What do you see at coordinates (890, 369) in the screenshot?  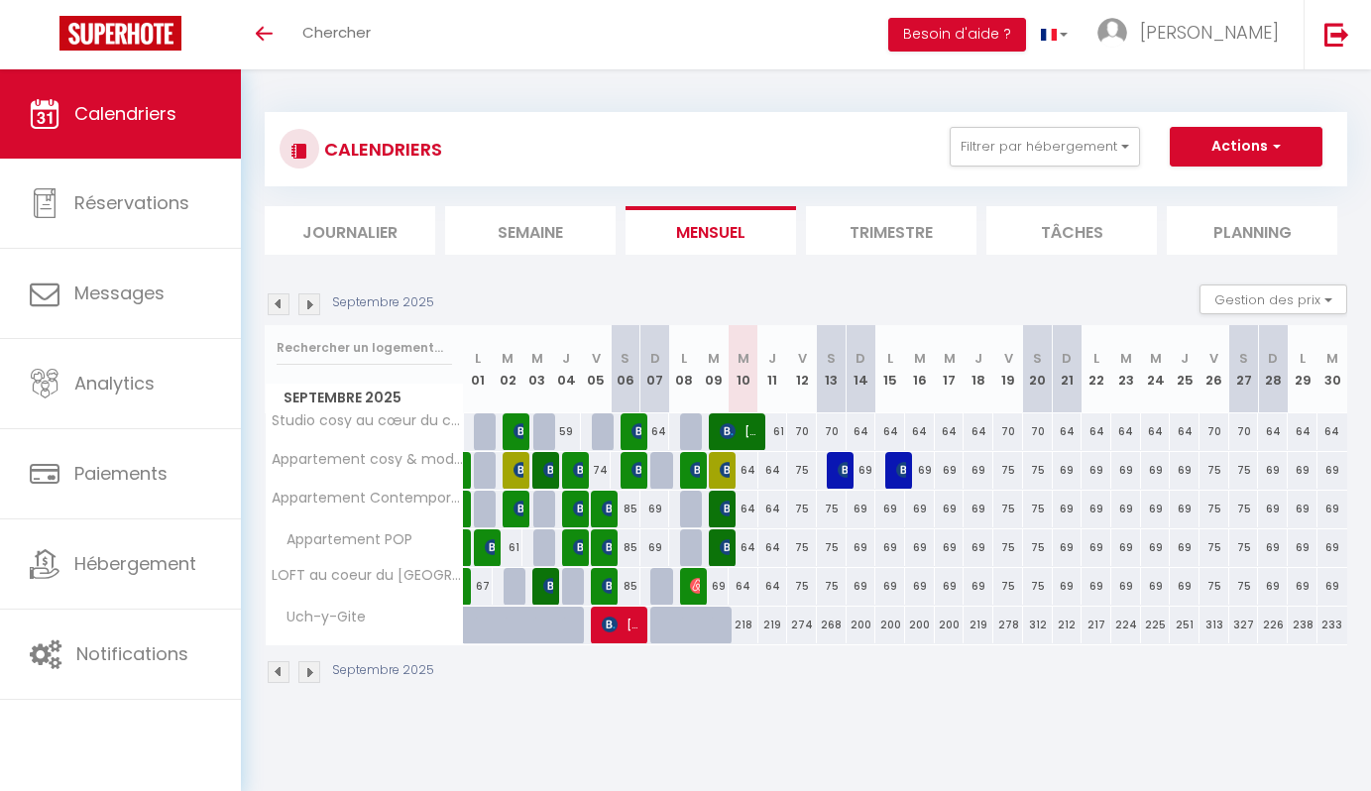 I see `th: 15` at bounding box center [890, 369].